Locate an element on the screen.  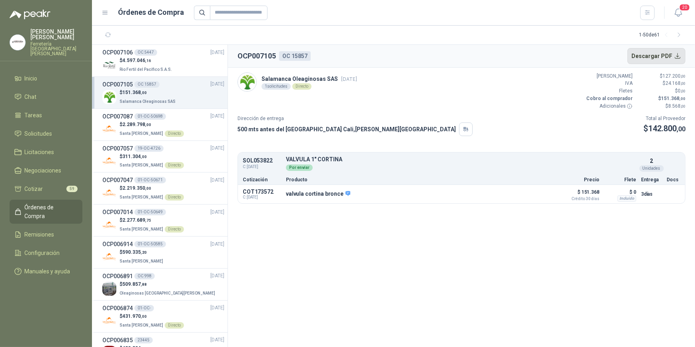
p: VALVULA 1" CORTINA is located at coordinates (461, 159).